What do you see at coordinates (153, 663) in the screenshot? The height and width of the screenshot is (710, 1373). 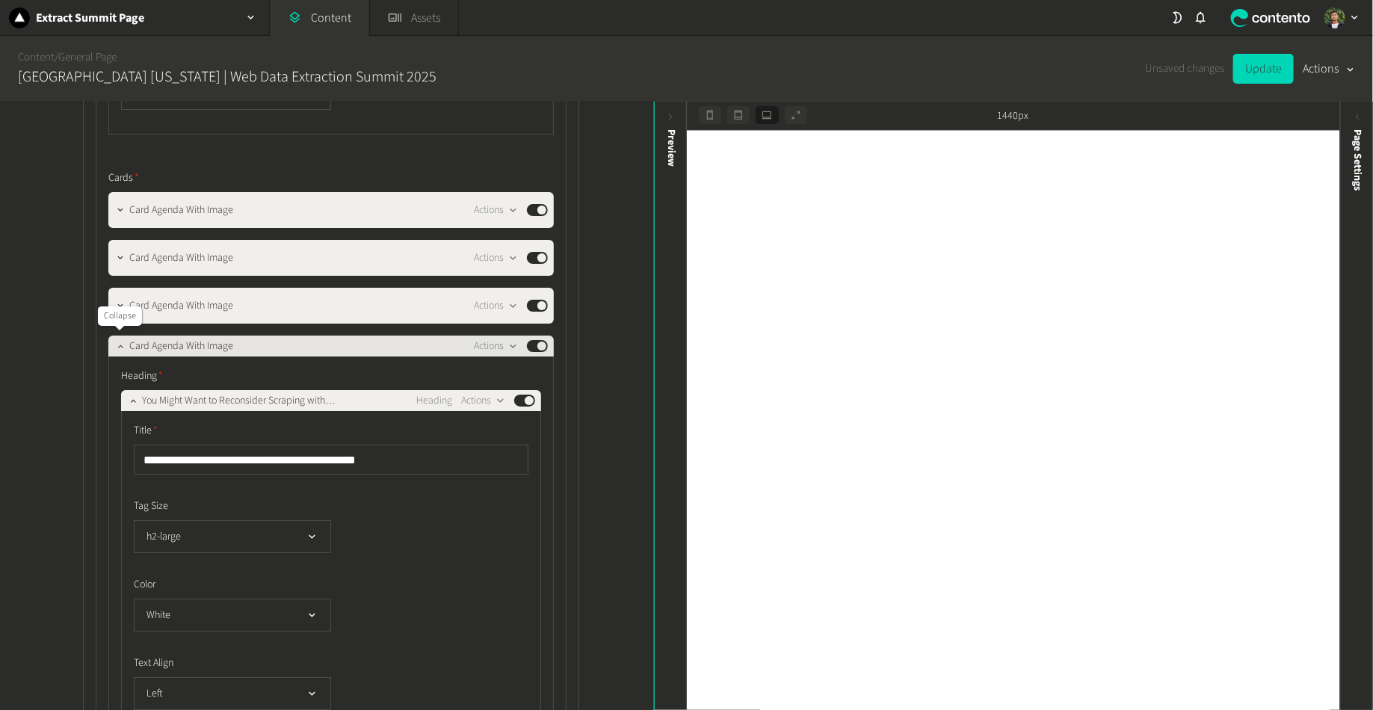 I see `span: Text Align` at bounding box center [153, 663].